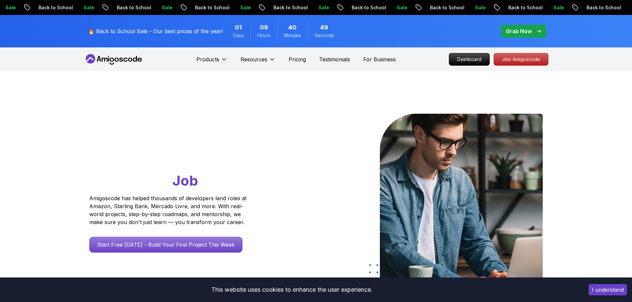 This screenshot has height=302, width=632. Describe the element at coordinates (297, 59) in the screenshot. I see `a: Pricing` at that location.